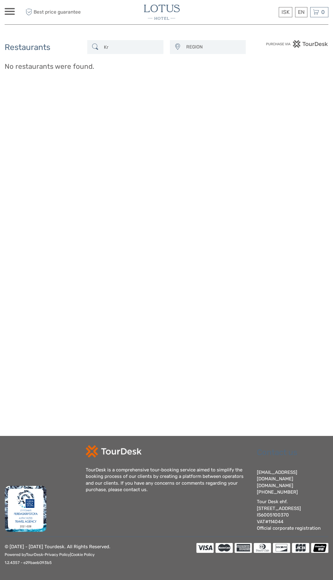 The width and height of the screenshot is (333, 580). What do you see at coordinates (289, 528) in the screenshot?
I see `a: Official corporate registration` at bounding box center [289, 528].